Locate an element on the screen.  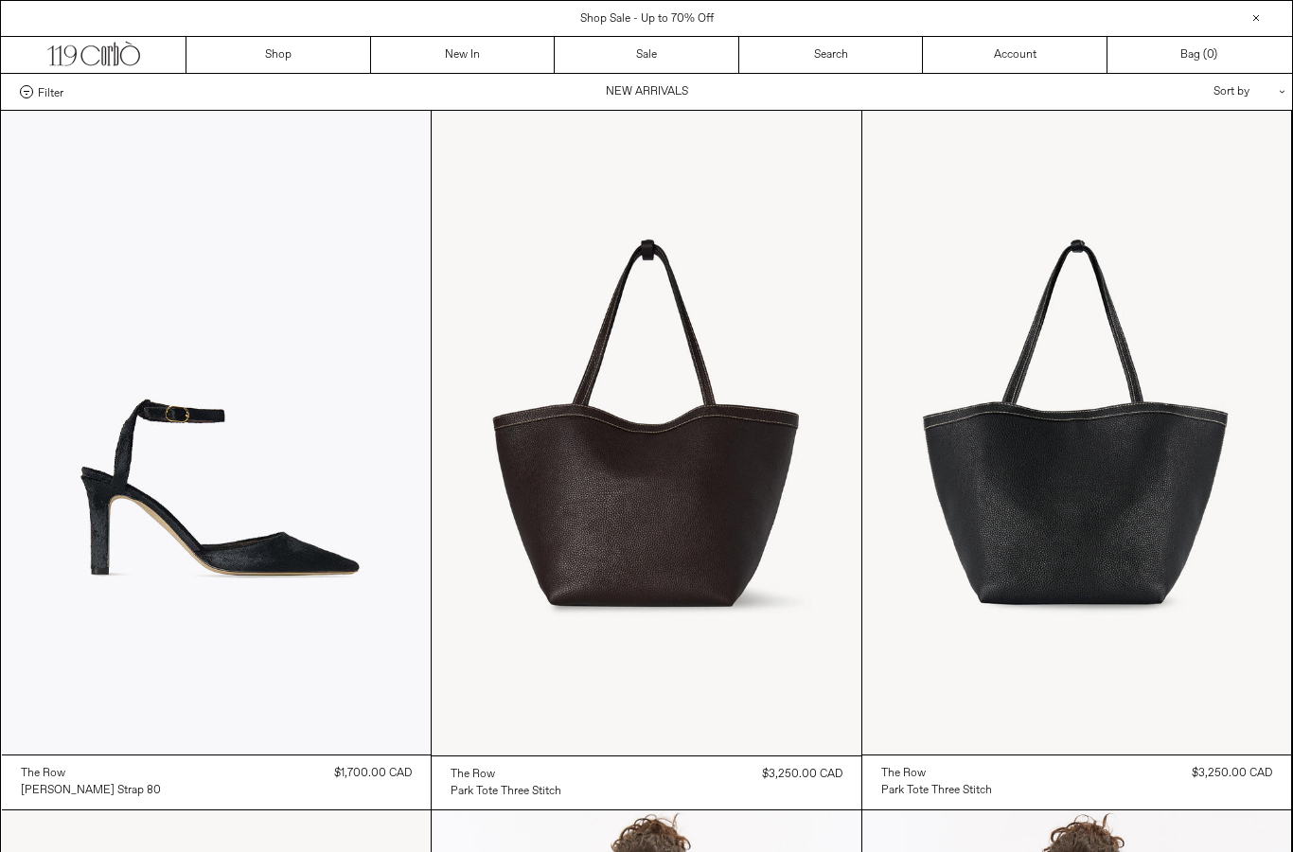
span: Shop Sale - Up to 70% Off is located at coordinates (646, 19).